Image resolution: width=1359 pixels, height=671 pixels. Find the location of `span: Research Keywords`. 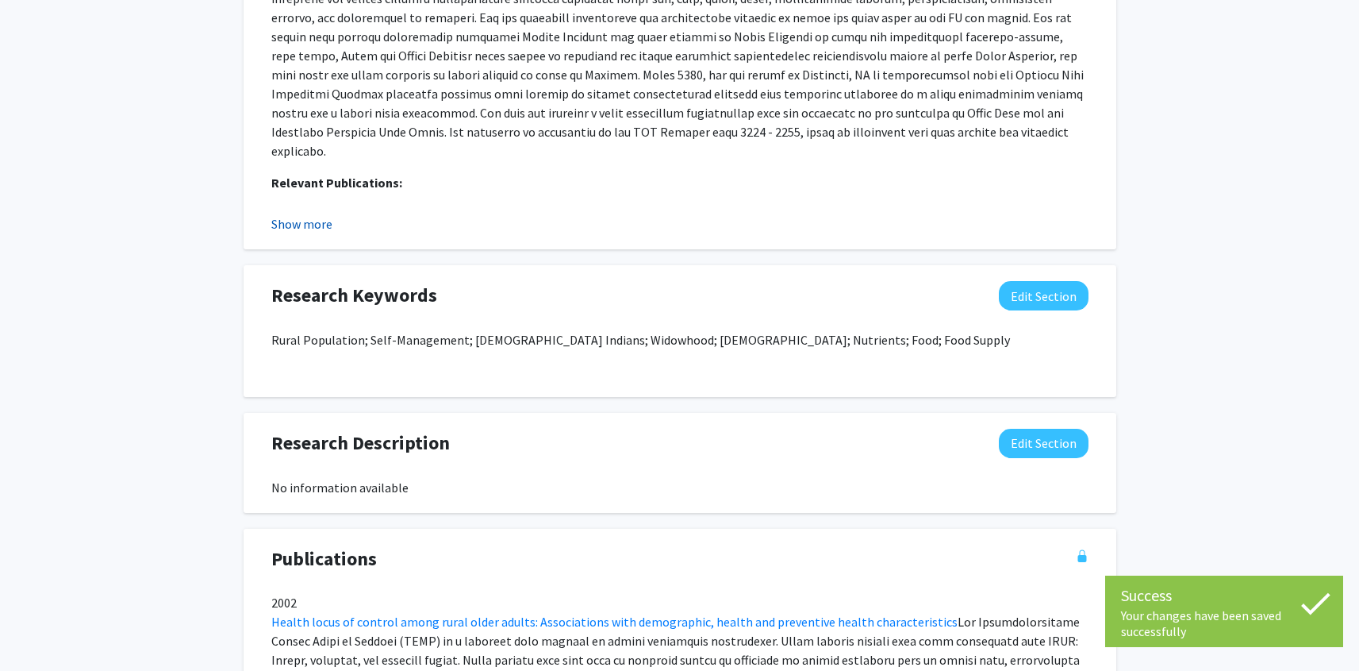

span: Research Keywords is located at coordinates (354, 295).